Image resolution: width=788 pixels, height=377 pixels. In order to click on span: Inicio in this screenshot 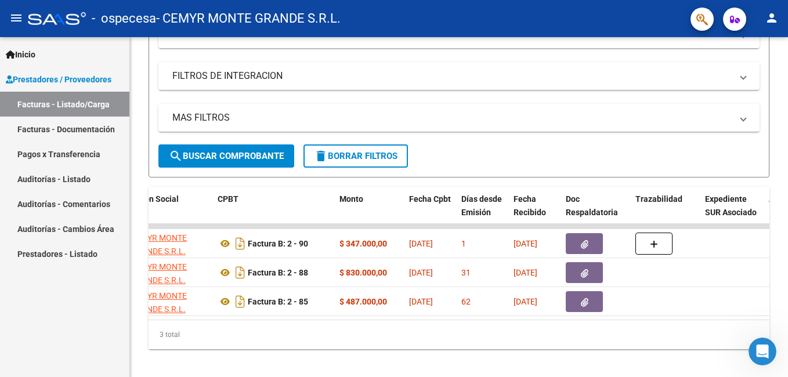, I will do `click(20, 55)`.